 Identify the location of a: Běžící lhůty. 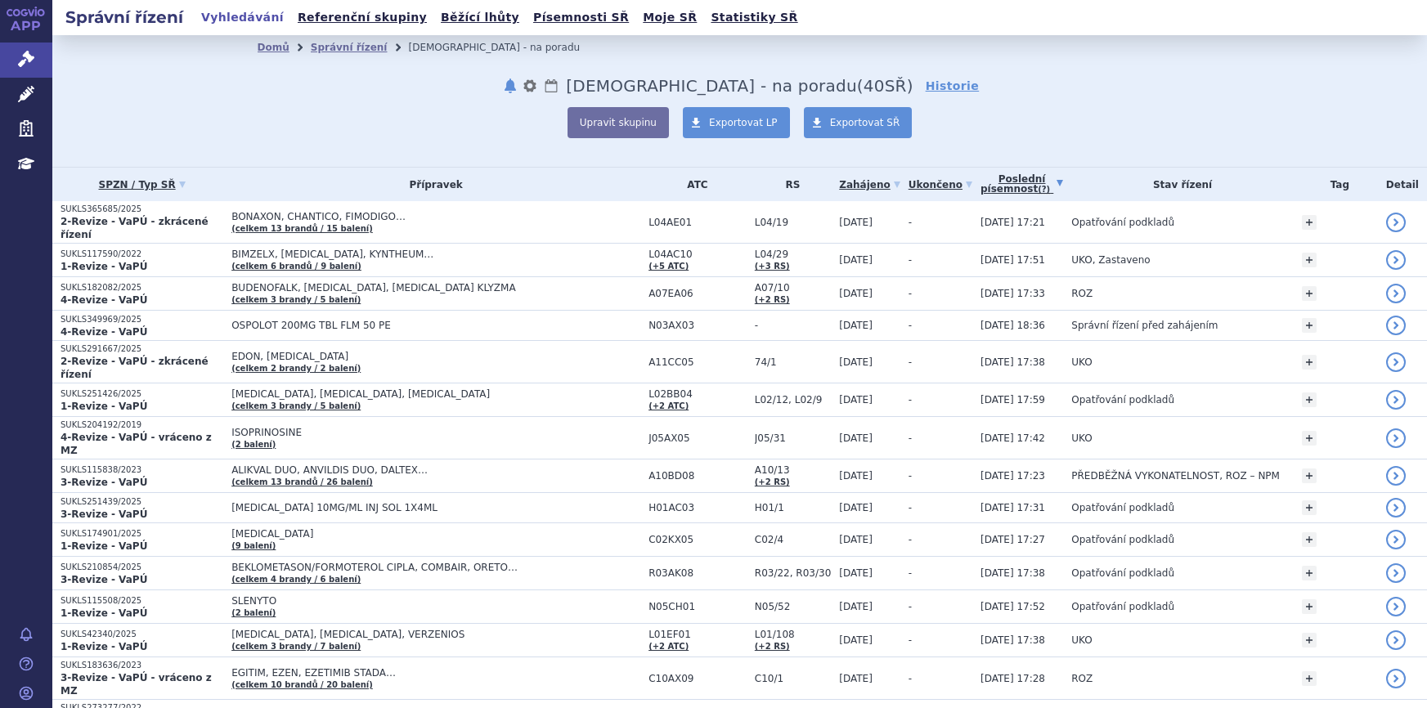
(480, 17).